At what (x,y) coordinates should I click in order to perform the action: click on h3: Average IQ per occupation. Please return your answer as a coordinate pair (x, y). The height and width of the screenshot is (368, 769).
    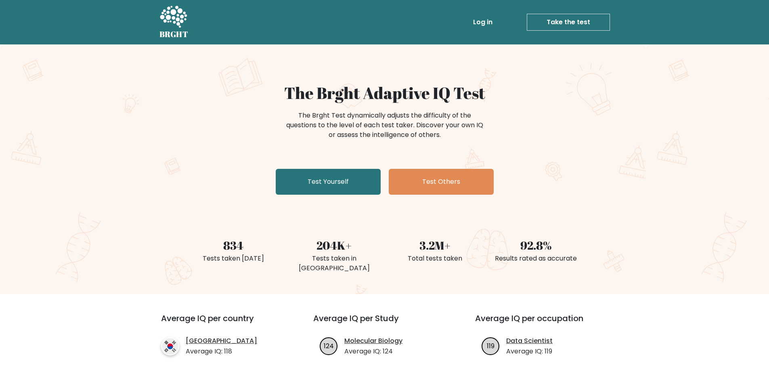
    Looking at the image, I should click on (546, 323).